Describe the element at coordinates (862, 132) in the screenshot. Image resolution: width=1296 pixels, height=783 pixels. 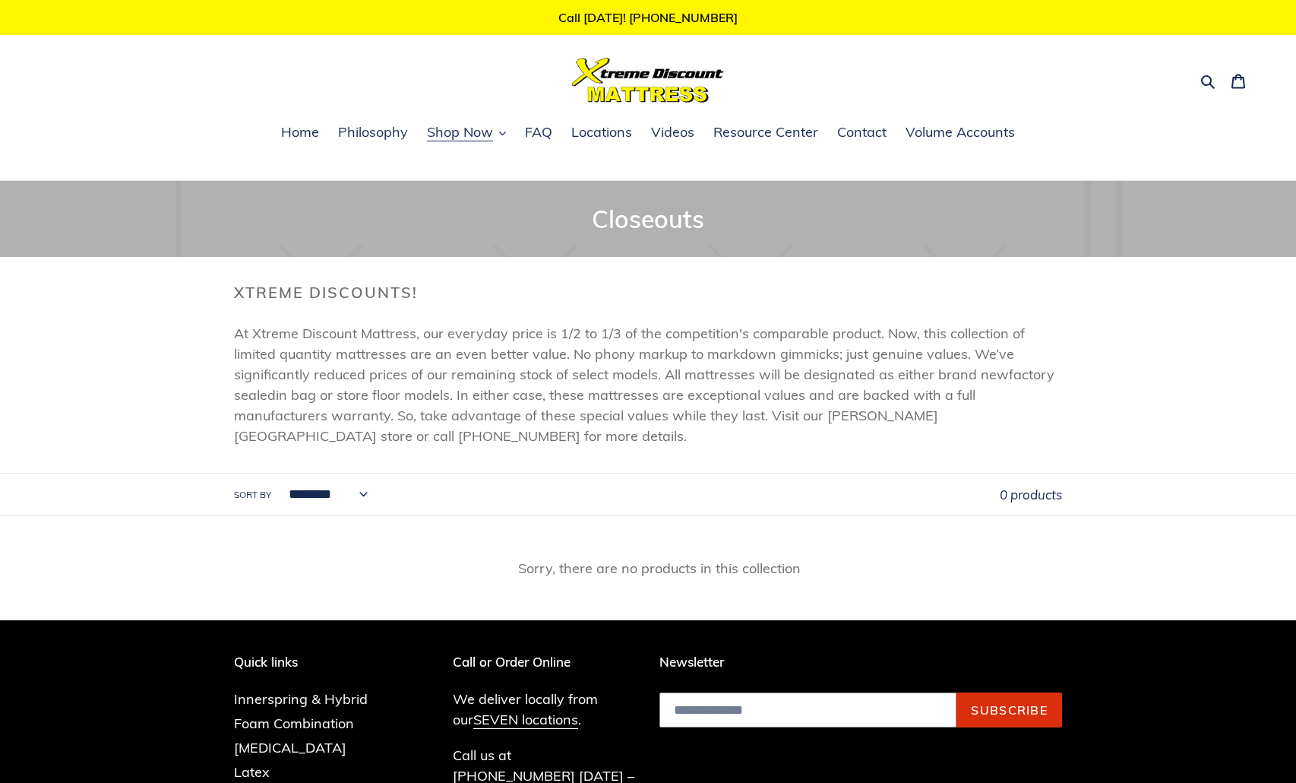
I see `span: Contact` at that location.